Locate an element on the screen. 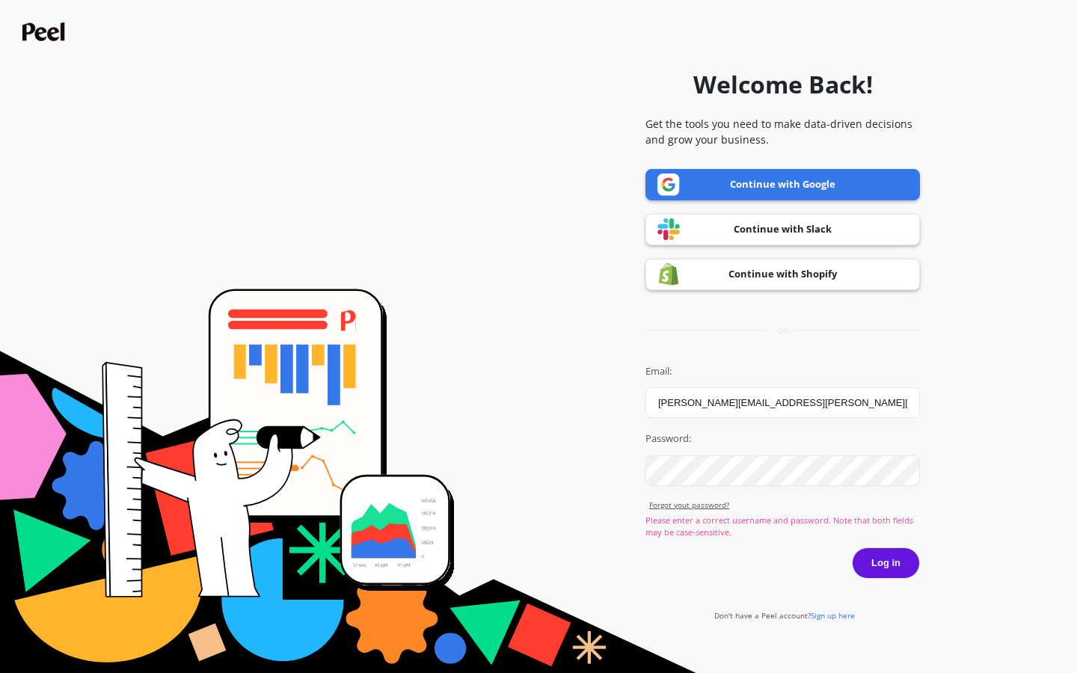 The height and width of the screenshot is (673, 1077). a: Continue with Slack is located at coordinates (782, 230).